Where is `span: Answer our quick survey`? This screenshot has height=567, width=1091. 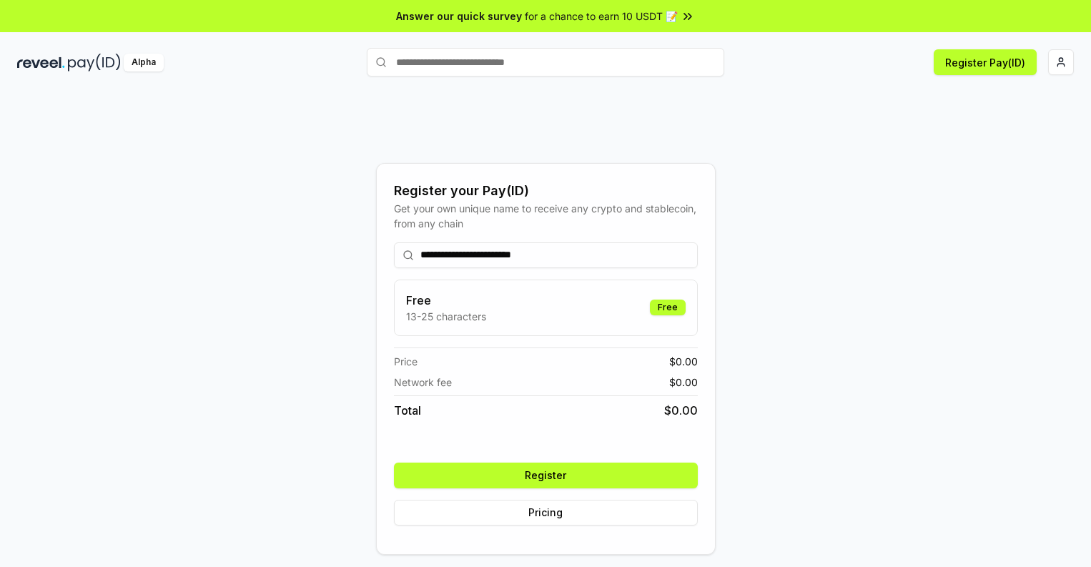
span: Answer our quick survey is located at coordinates (459, 16).